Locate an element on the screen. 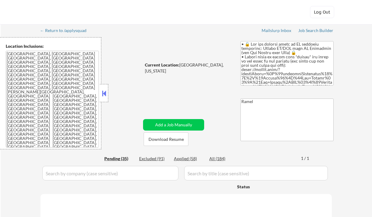  div: ← Return to /applysquad is located at coordinates (66, 31).